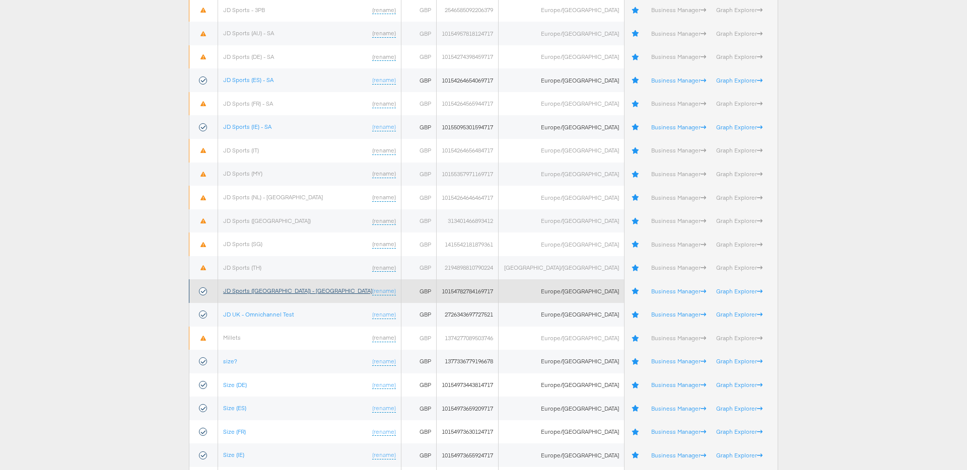 The width and height of the screenshot is (967, 470). I want to click on td: 10154973659209717, so click(467, 408).